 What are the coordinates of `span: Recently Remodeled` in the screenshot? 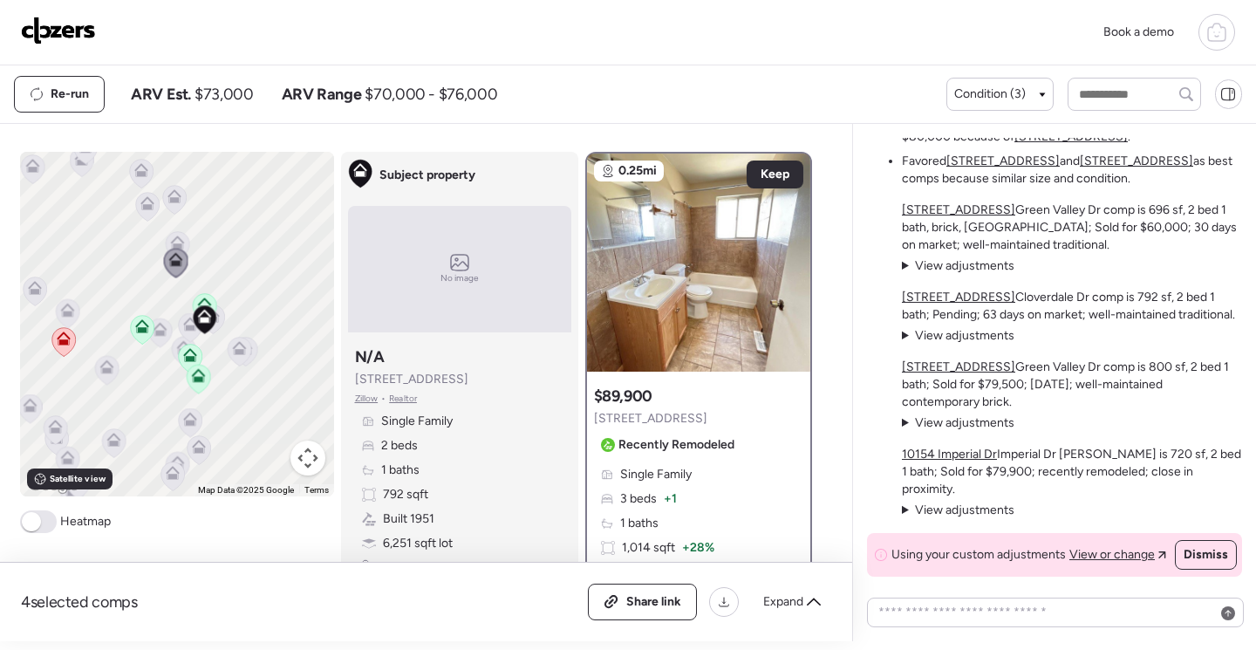 It's located at (676, 445).